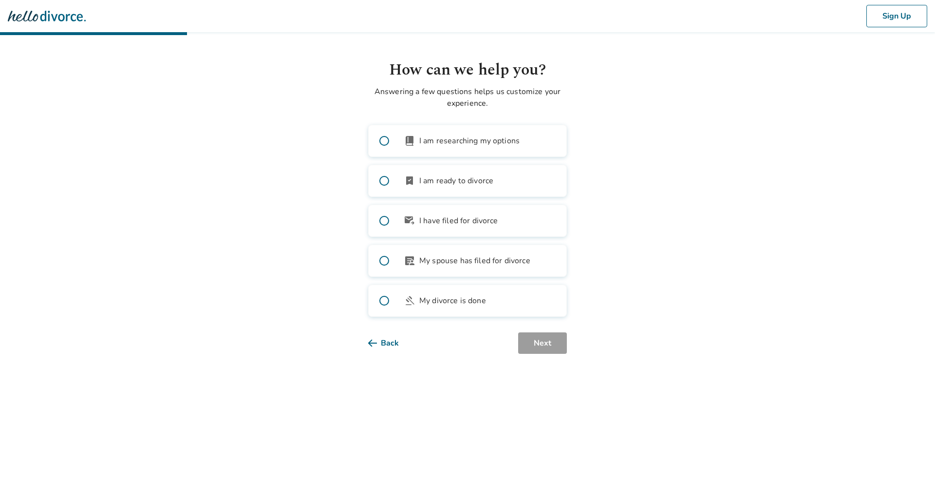 This screenshot has width=935, height=483. I want to click on img: Hello Divorce Logo, so click(47, 16).